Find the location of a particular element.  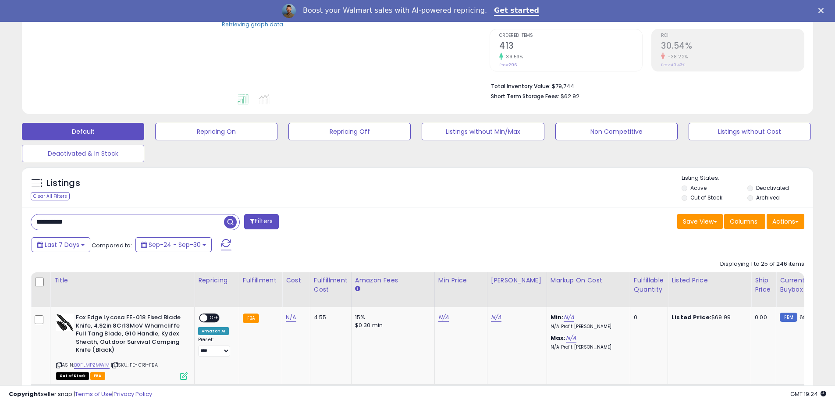

div: Preset: is located at coordinates (215, 346).